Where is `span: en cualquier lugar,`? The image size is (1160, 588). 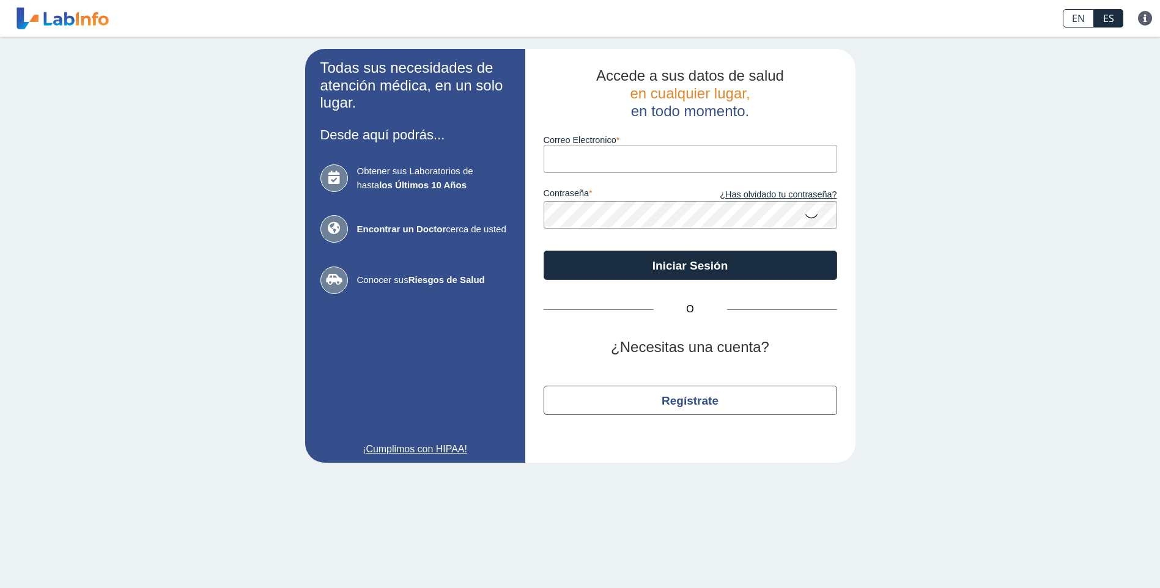
span: en cualquier lugar, is located at coordinates (690, 93).